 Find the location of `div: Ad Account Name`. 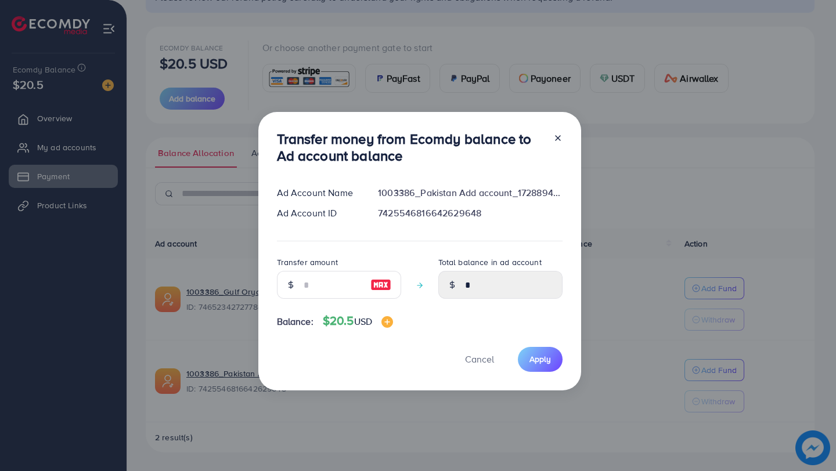

div: Ad Account Name is located at coordinates (318, 193).